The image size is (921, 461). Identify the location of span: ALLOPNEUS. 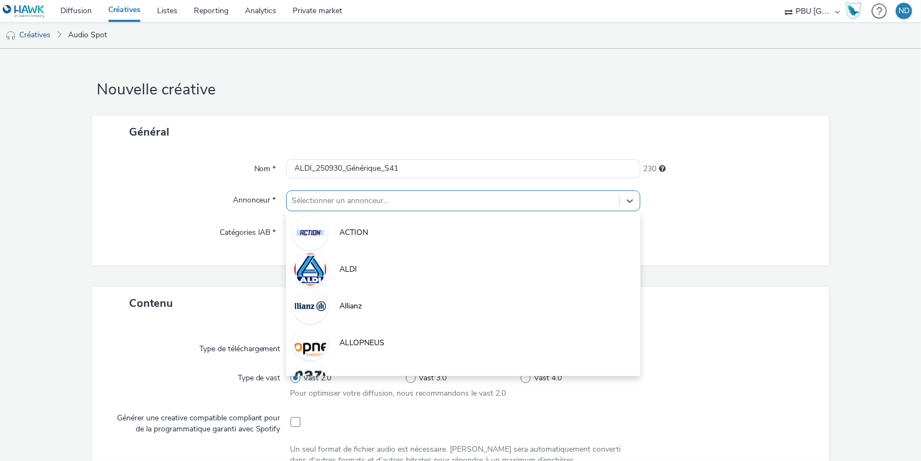
(362, 343).